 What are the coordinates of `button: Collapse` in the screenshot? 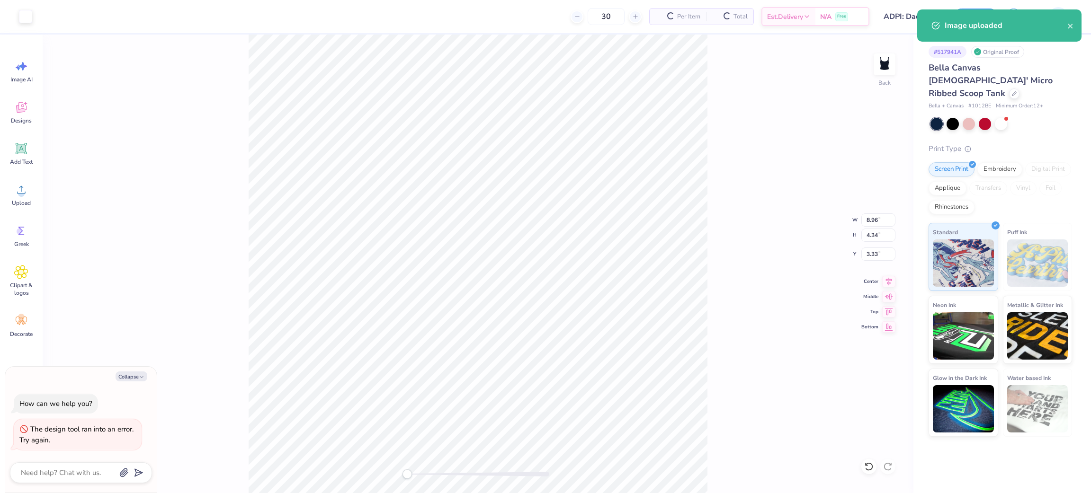 It's located at (131, 376).